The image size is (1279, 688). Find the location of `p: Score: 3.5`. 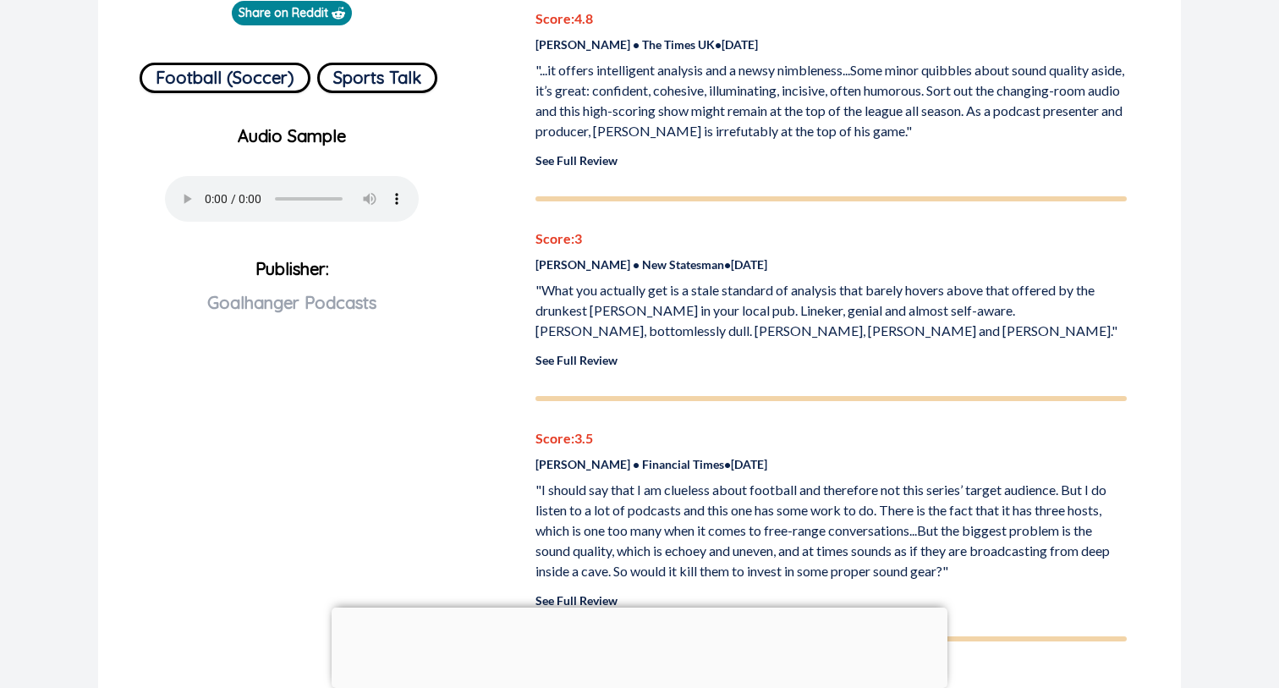

p: Score: 3.5 is located at coordinates (831, 438).